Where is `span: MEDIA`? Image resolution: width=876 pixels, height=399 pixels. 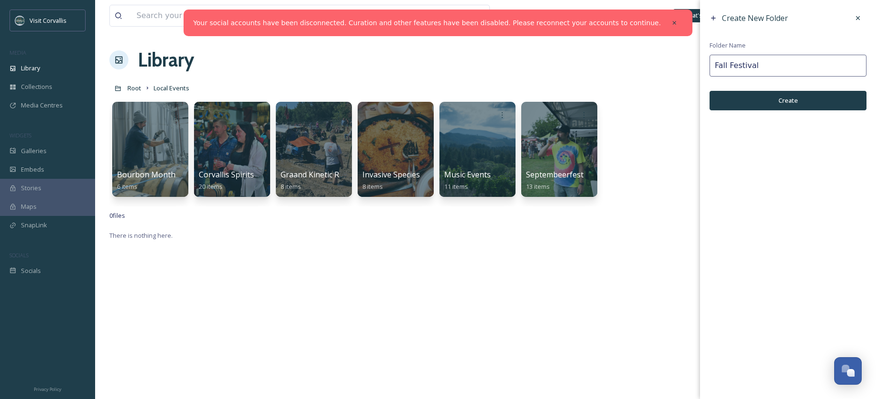 span: MEDIA is located at coordinates (18, 52).